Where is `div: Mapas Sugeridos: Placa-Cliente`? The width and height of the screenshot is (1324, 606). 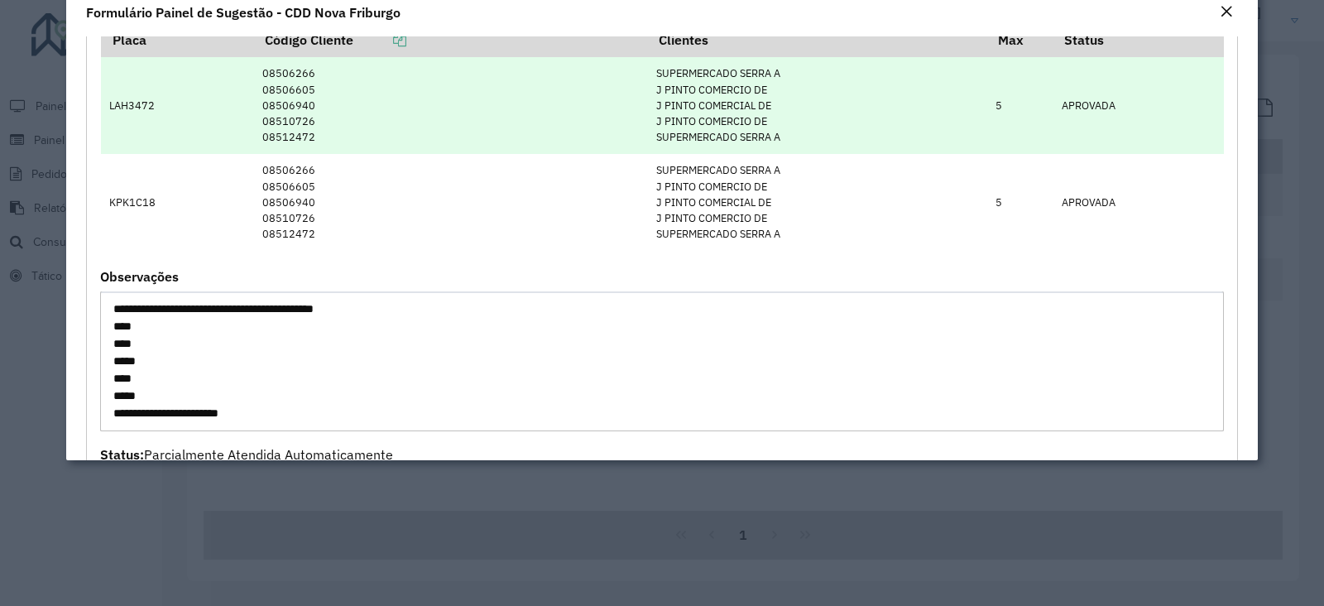 div: Mapas Sugeridos: Placa-Cliente is located at coordinates (662, 263).